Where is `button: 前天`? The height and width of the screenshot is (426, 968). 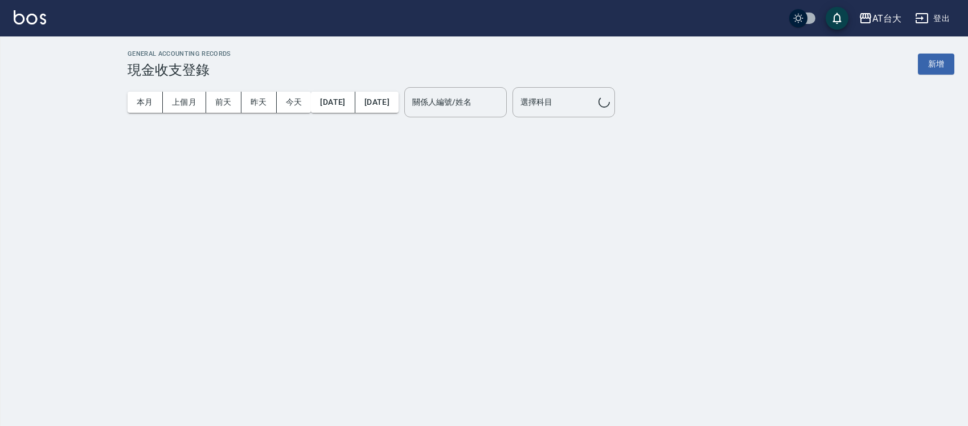
button: 前天 is located at coordinates (224, 102).